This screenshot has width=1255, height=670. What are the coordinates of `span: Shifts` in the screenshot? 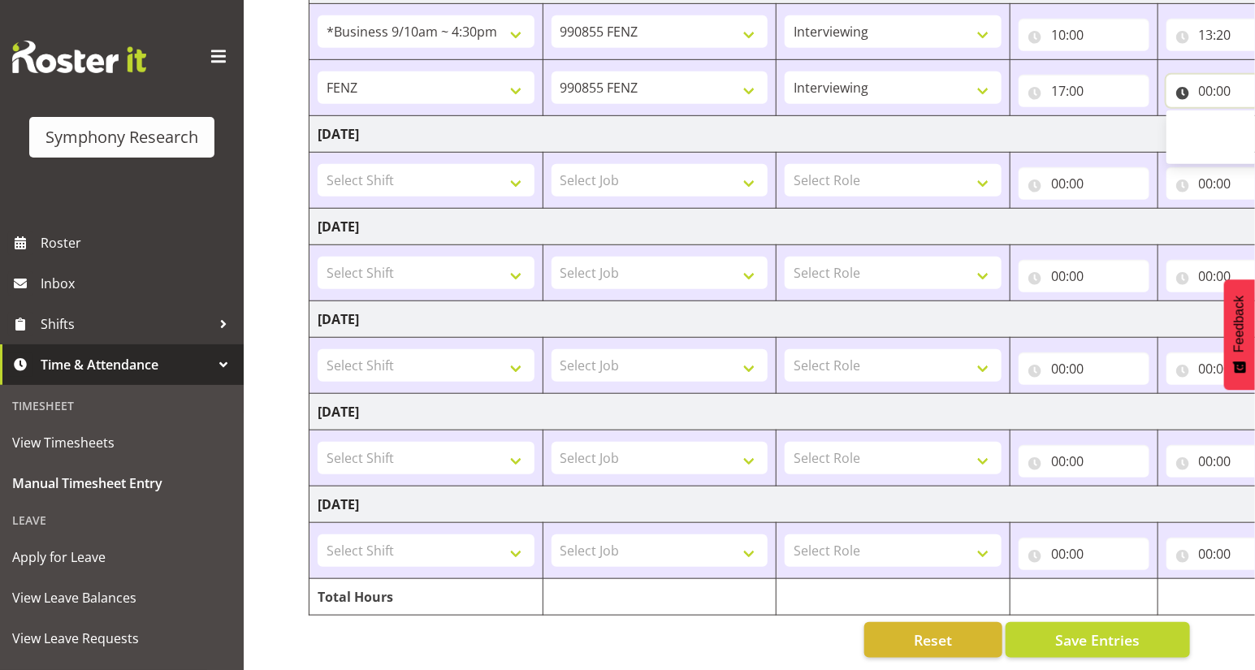 It's located at (126, 324).